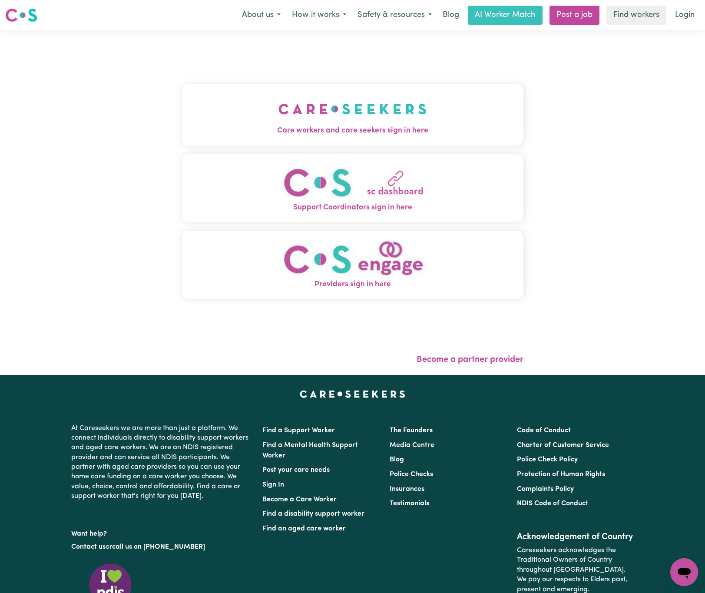  Describe the element at coordinates (575, 537) in the screenshot. I see `h2: Acknowledgement of Country` at that location.